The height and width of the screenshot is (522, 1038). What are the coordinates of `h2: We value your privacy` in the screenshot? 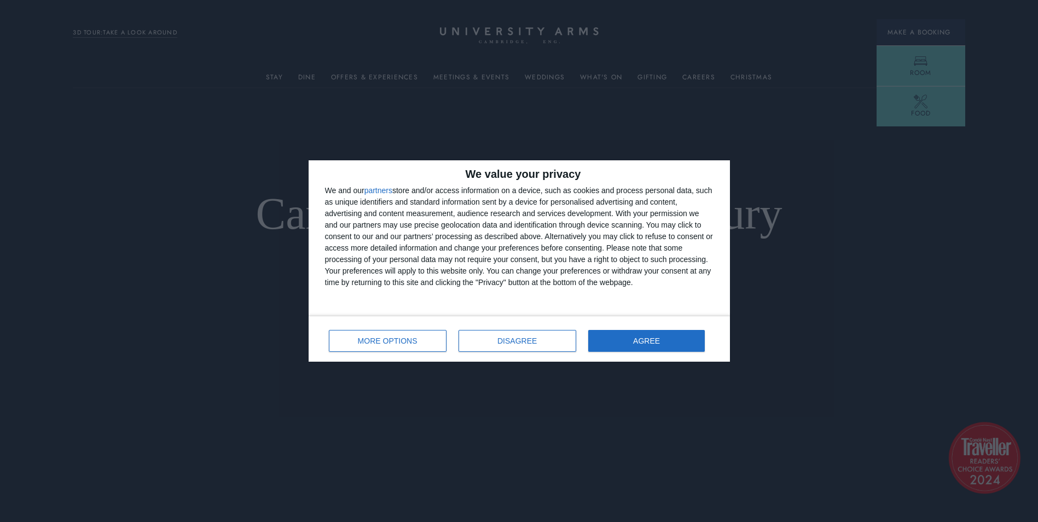 It's located at (519, 174).